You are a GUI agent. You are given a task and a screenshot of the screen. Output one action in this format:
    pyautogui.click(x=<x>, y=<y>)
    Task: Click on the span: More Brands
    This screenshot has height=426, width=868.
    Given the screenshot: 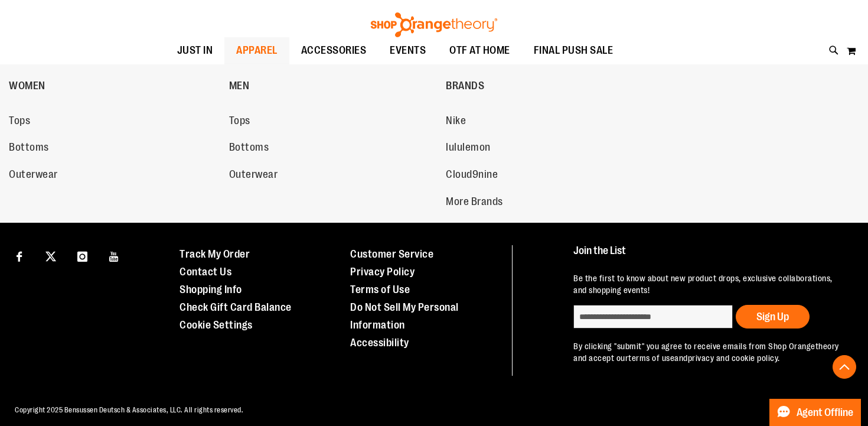 What is the action you would take?
    pyautogui.click(x=474, y=202)
    